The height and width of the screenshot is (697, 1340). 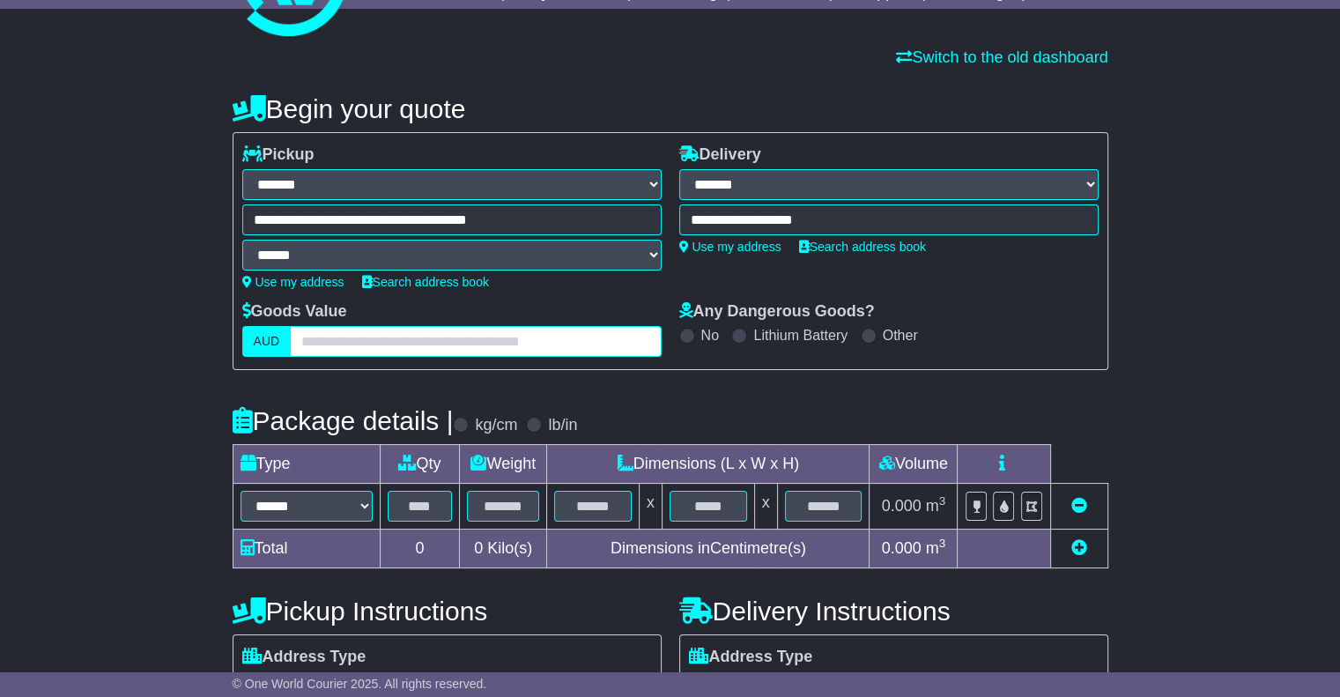 I want to click on h4: Delivery Instructions, so click(x=893, y=610).